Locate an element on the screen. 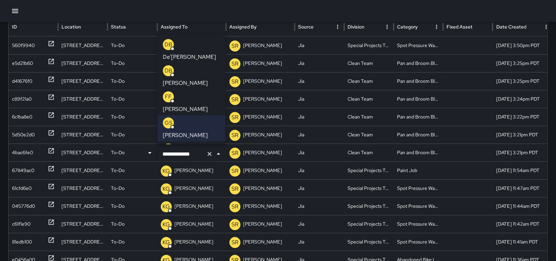 This screenshot has width=556, height=261. div: 045776d0 is located at coordinates (23, 206).